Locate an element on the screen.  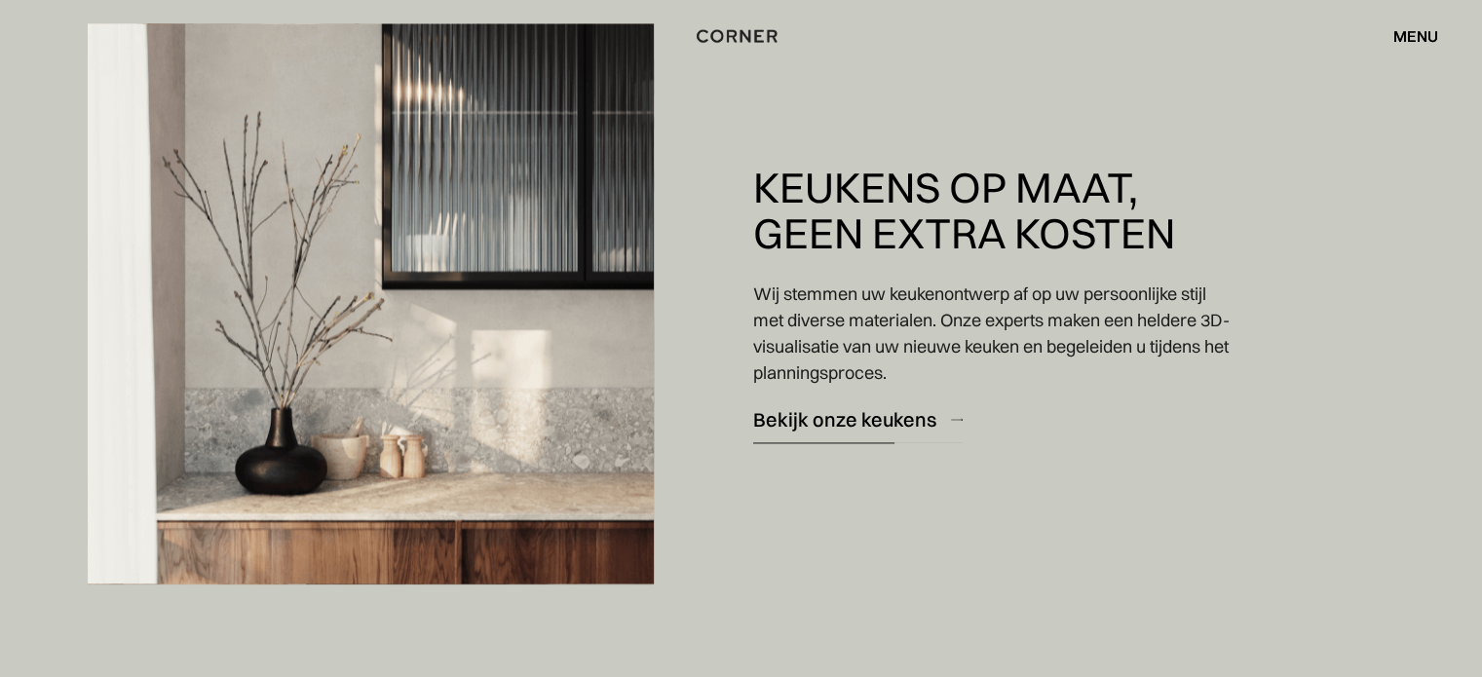
font: menu is located at coordinates (1416, 36).